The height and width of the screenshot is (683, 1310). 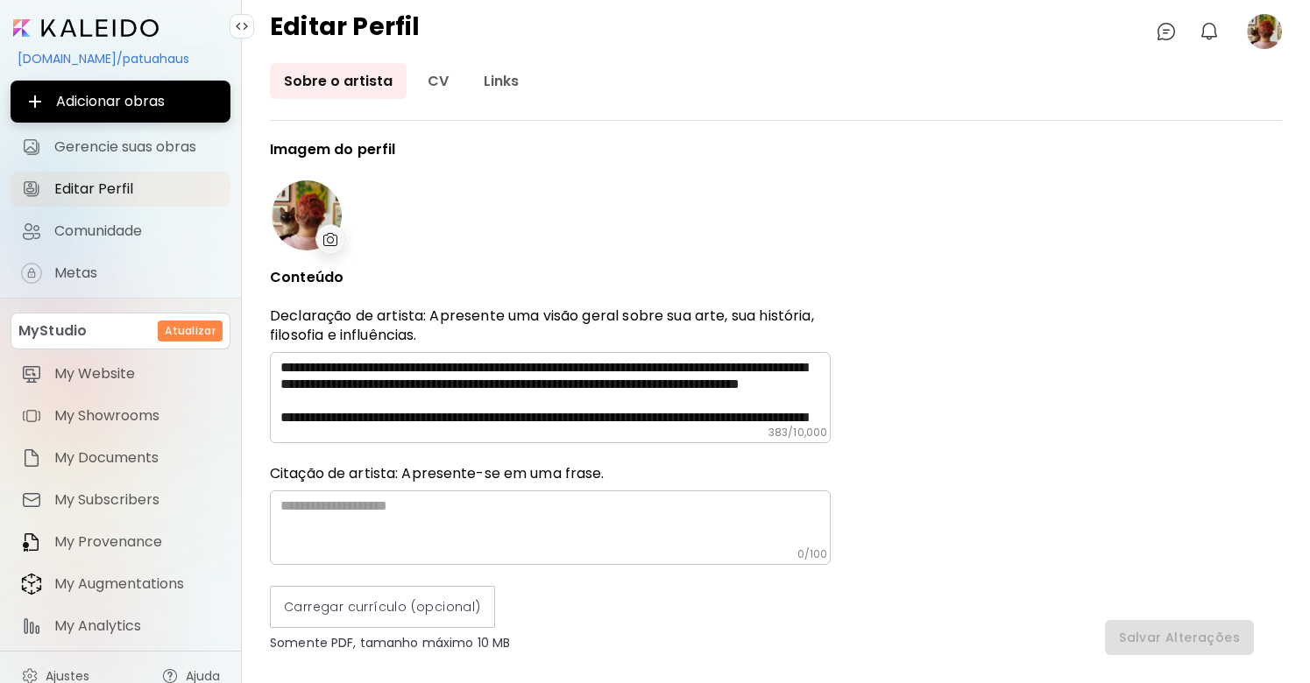 What do you see at coordinates (550, 643) in the screenshot?
I see `p: Somente PDF, tamanho máximo 10 MB` at bounding box center [550, 643].